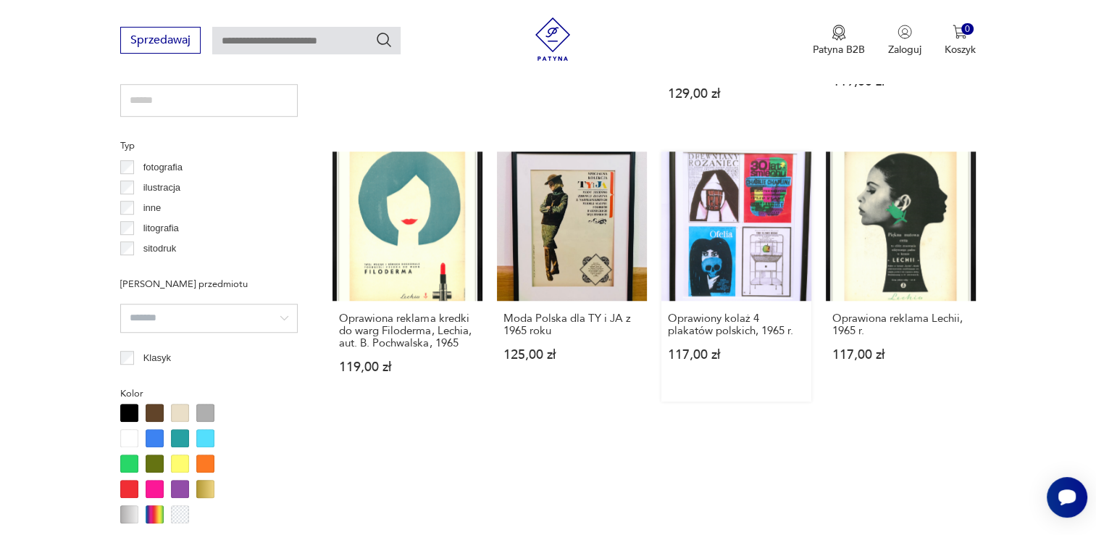 The image size is (1096, 535). Describe the element at coordinates (209, 146) in the screenshot. I see `p: Typ` at that location.